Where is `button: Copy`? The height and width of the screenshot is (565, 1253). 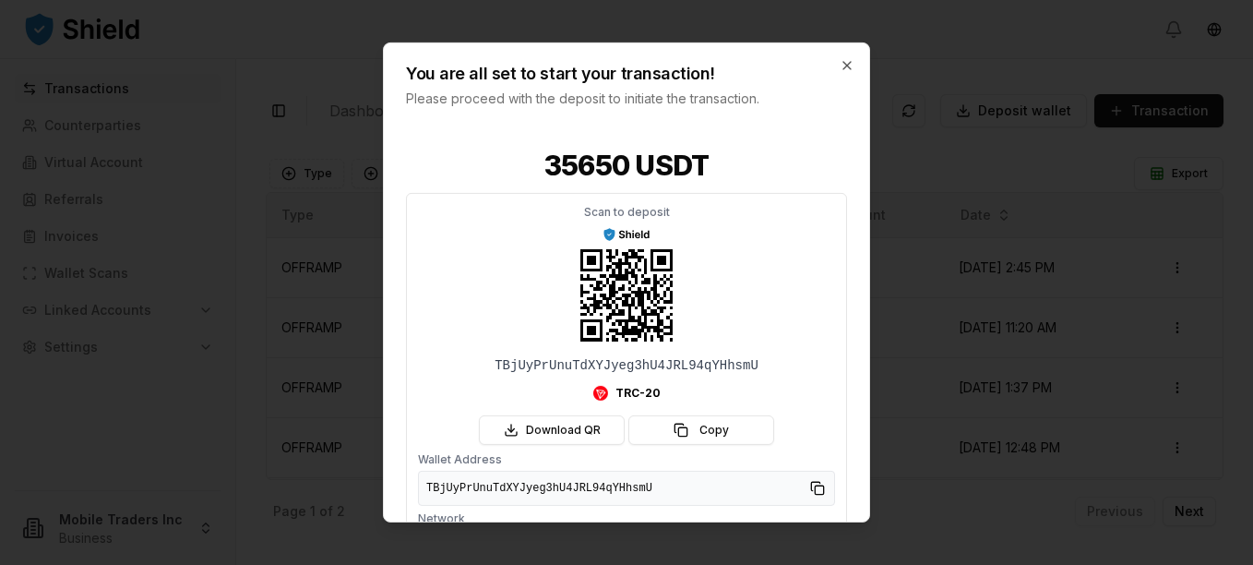 button: Copy is located at coordinates (701, 430).